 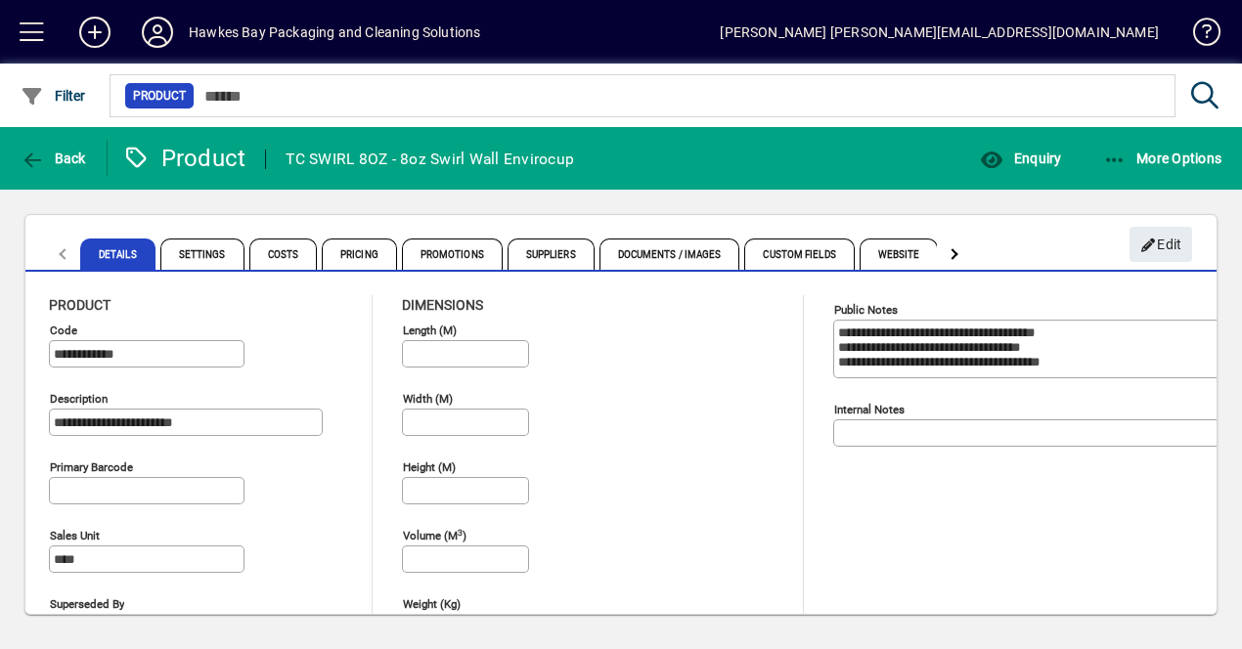 I want to click on mat-label: Code, so click(x=64, y=331).